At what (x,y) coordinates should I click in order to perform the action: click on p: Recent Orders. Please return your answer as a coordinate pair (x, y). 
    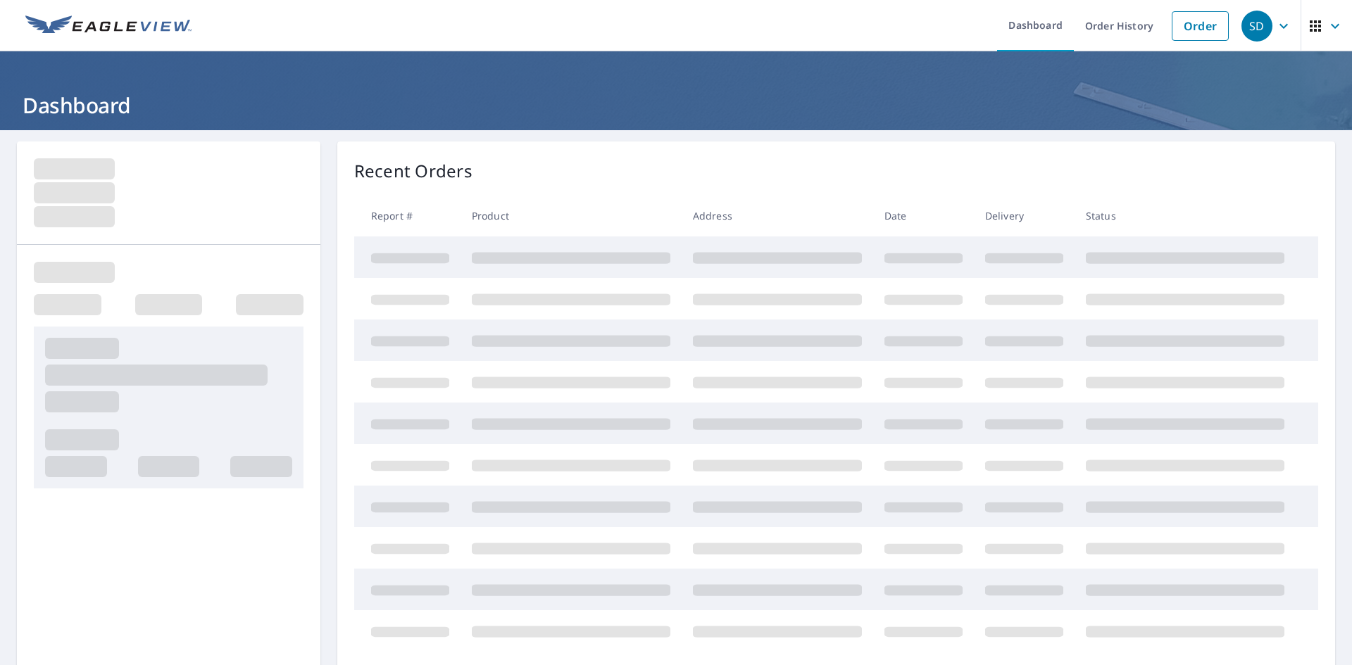
    Looking at the image, I should click on (413, 171).